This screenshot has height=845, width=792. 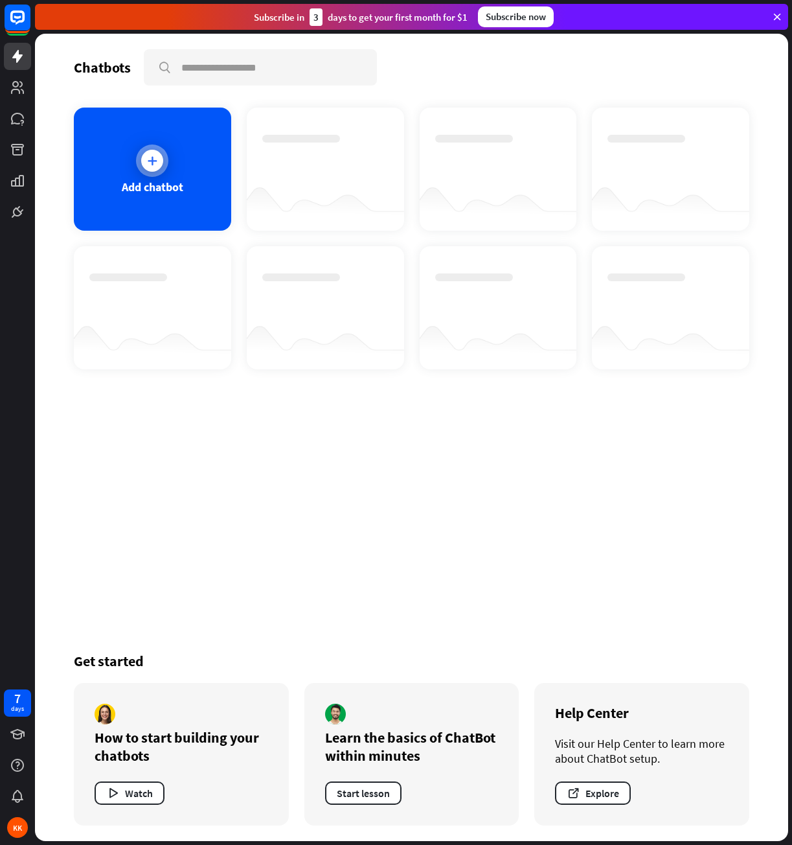 I want to click on div: days, so click(x=17, y=709).